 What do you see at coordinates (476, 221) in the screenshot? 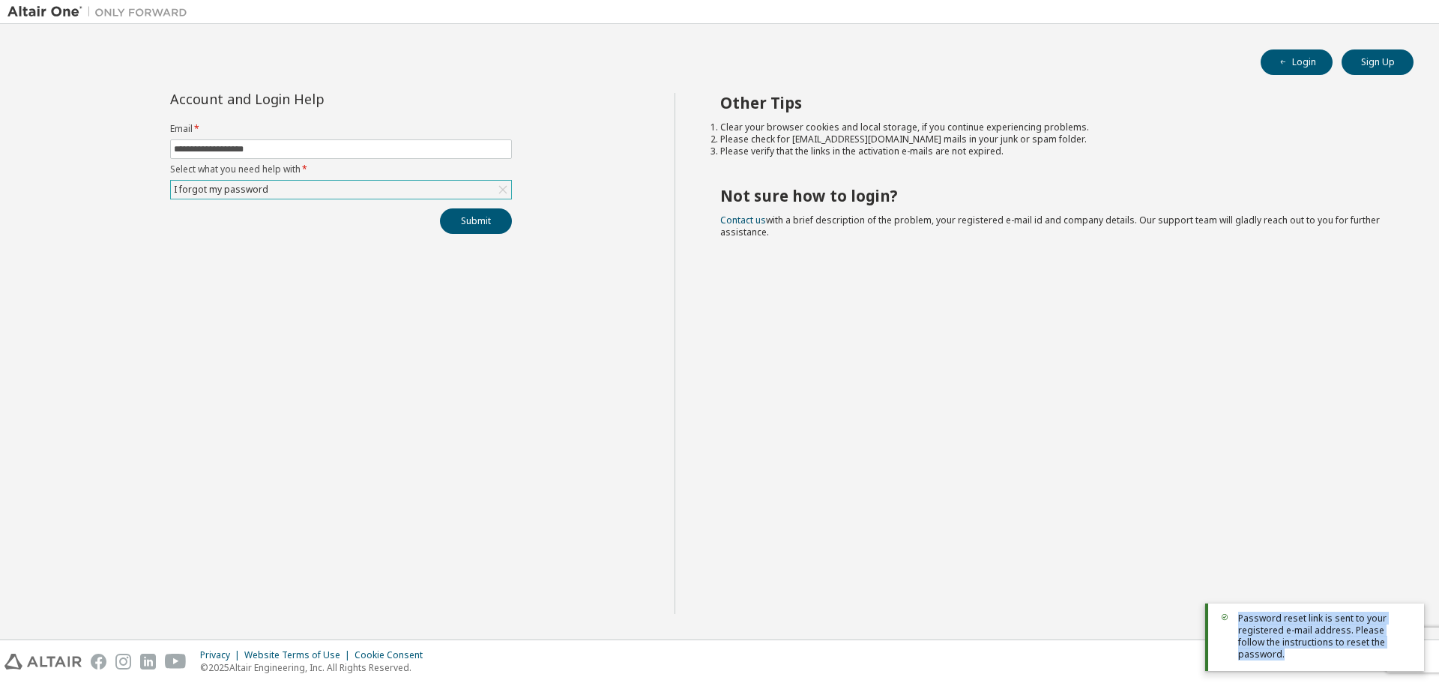
I see `button: Submit` at bounding box center [476, 221].